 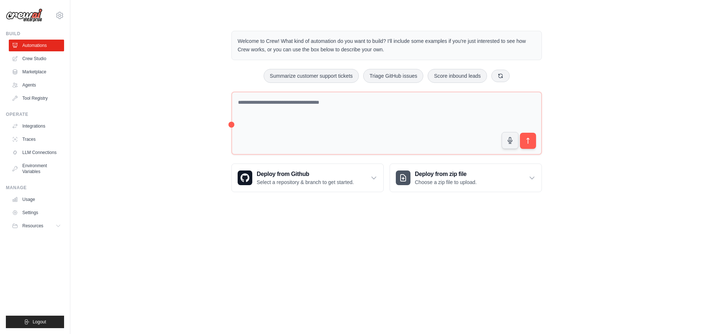 I want to click on h3: Deploy from zip file, so click(x=446, y=174).